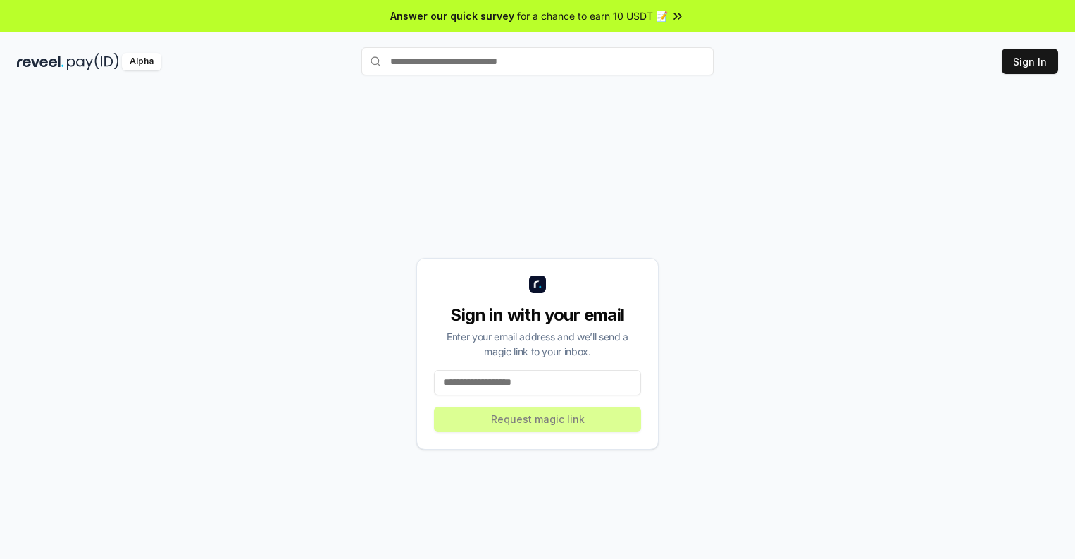 This screenshot has height=559, width=1075. Describe the element at coordinates (538, 284) in the screenshot. I see `img: logo_small` at that location.